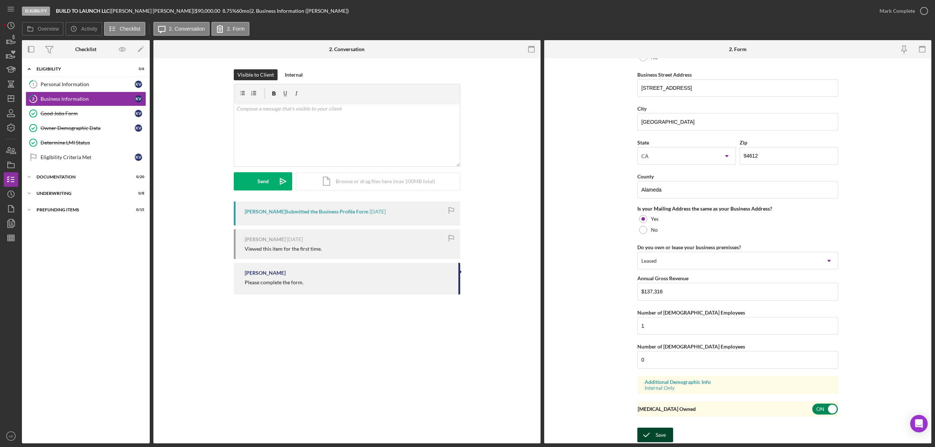  I want to click on a: 2Business InformationKV, so click(86, 99).